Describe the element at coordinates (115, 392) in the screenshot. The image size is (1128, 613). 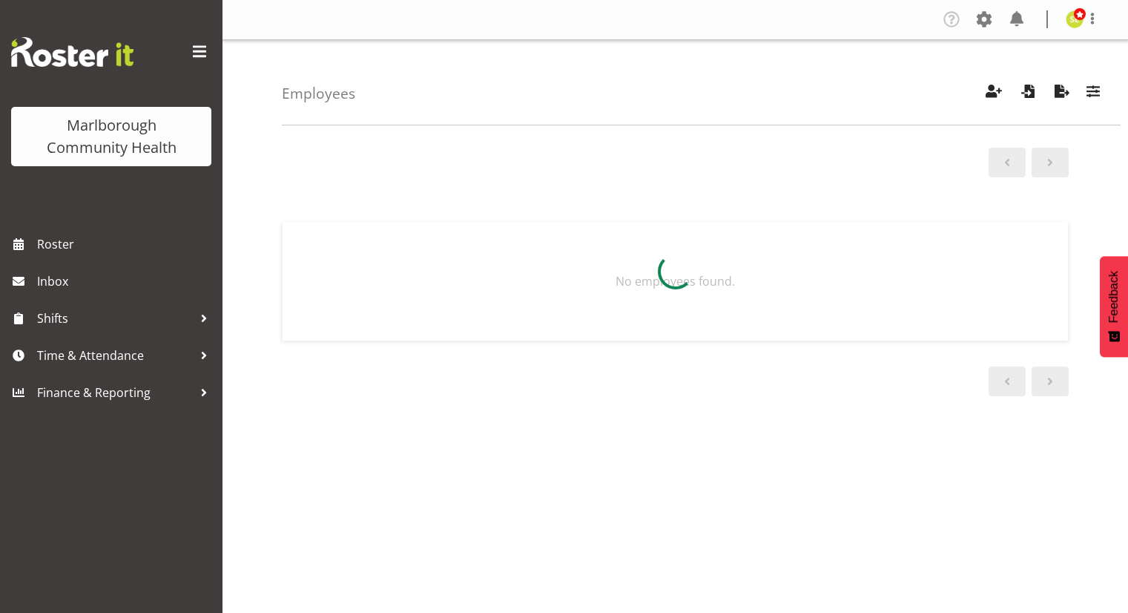
I see `span: Finance & Reporting` at that location.